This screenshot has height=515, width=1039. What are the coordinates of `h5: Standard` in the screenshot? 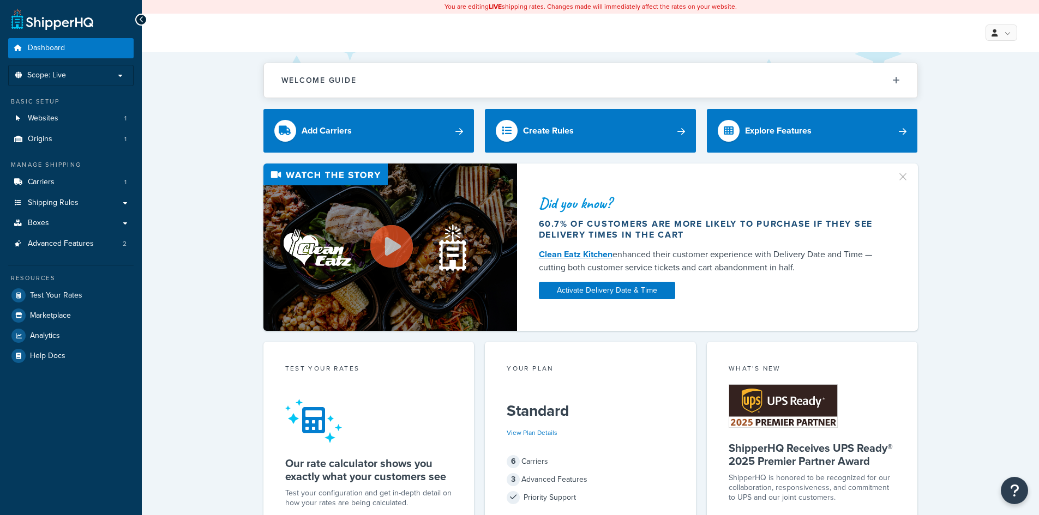 It's located at (590, 411).